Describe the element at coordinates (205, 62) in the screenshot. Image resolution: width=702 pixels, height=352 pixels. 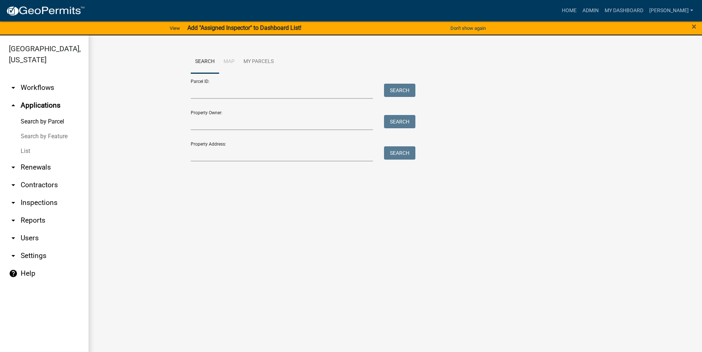
I see `a: Search` at that location.